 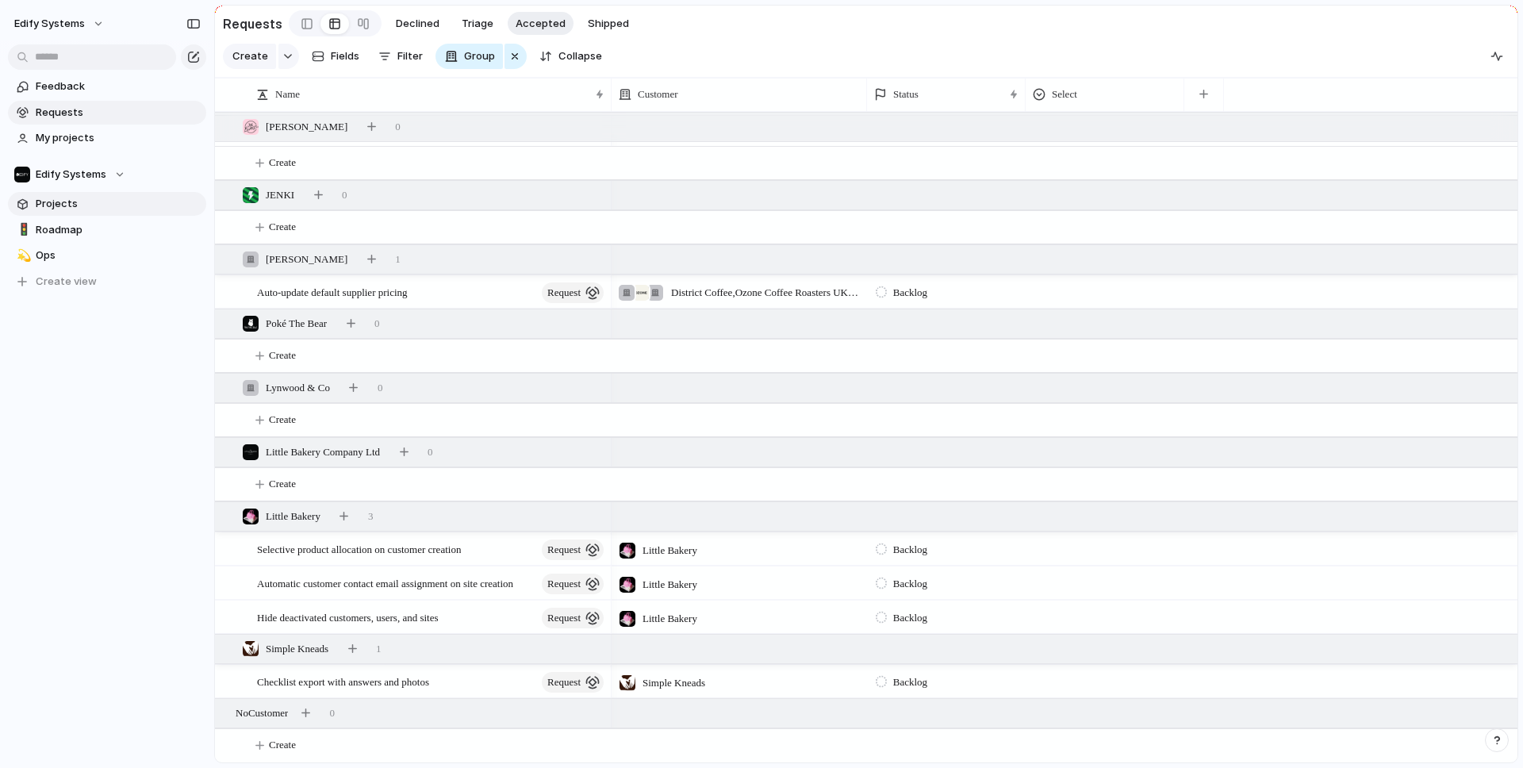 What do you see at coordinates (107, 282) in the screenshot?
I see `button: Create view` at bounding box center [107, 282].